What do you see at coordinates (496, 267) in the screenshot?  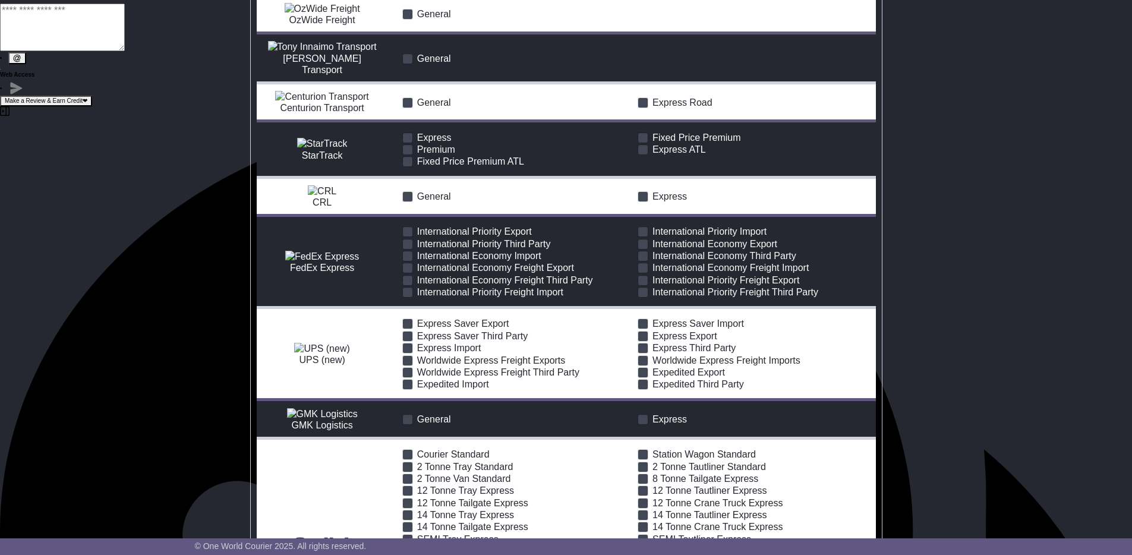 I see `span: International Economy Freight Export` at bounding box center [496, 267].